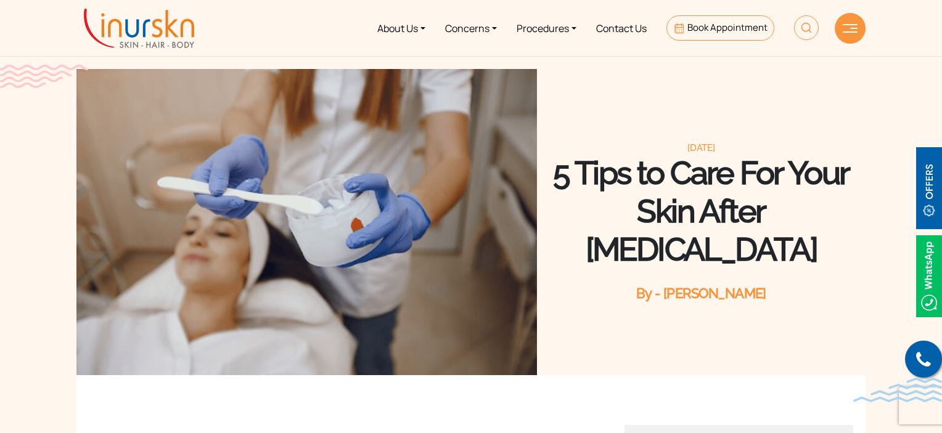 The width and height of the screenshot is (942, 433). Describe the element at coordinates (929, 275) in the screenshot. I see `a: Whatsappicon` at that location.